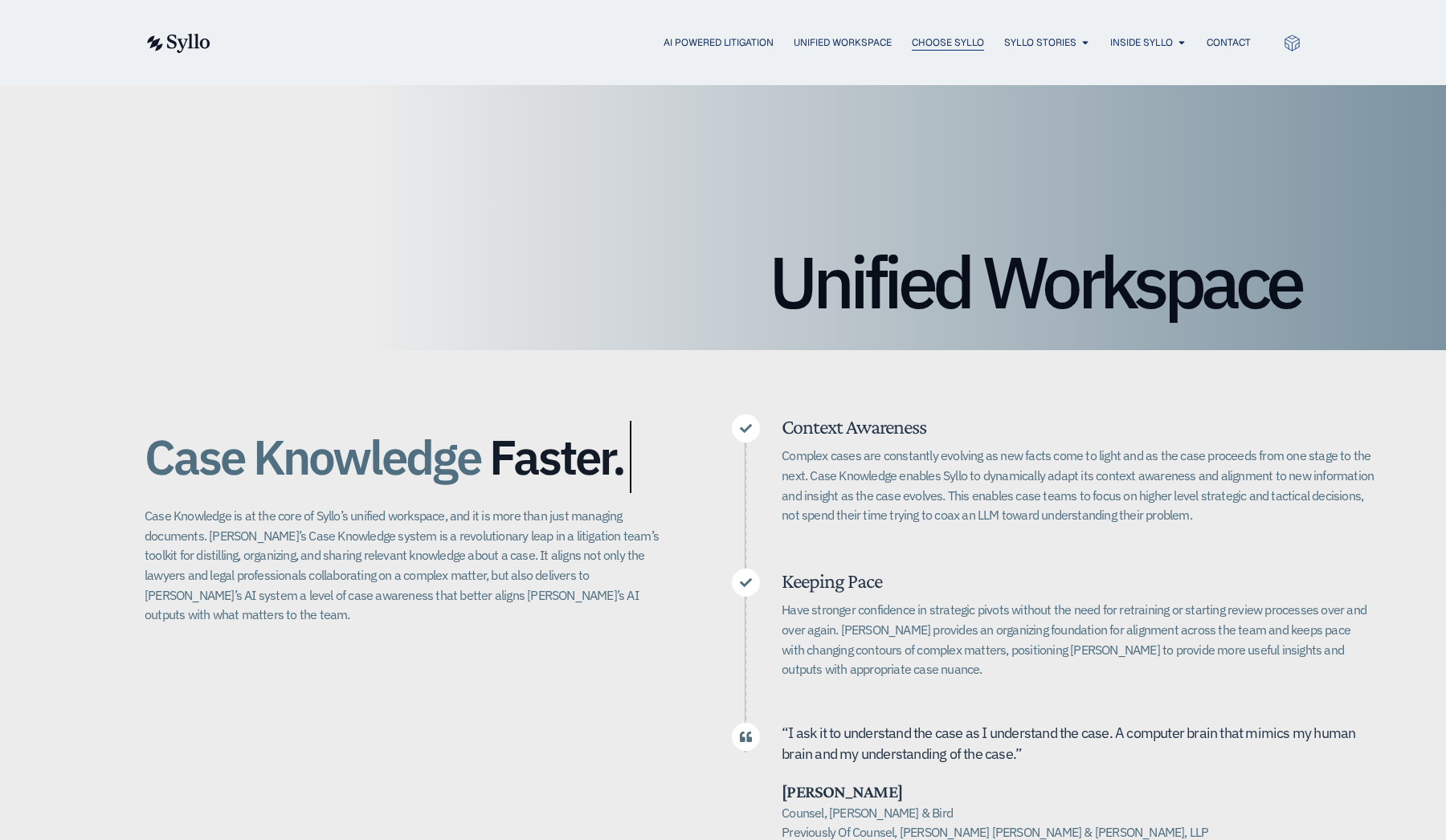  What do you see at coordinates (1041, 42) in the screenshot?
I see `a: Syllo Stories` at bounding box center [1041, 42].